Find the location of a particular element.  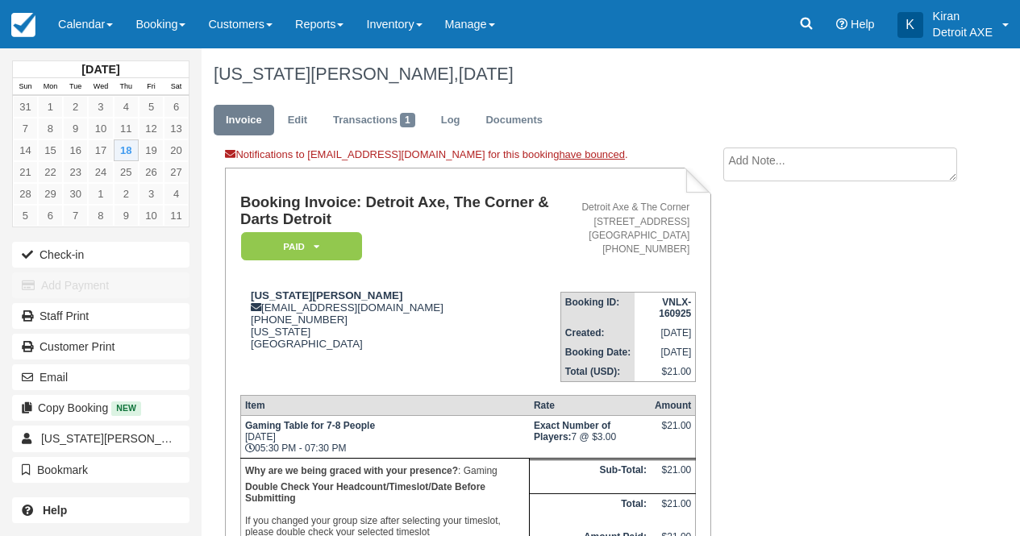

th: Mon is located at coordinates (50, 87).